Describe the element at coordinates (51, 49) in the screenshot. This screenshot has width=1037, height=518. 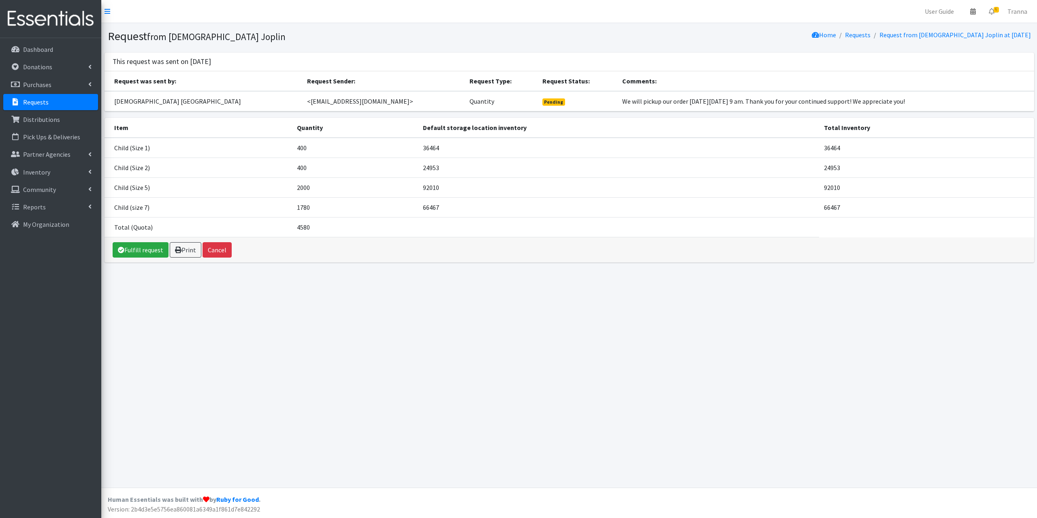
I see `a: Dashboard` at that location.